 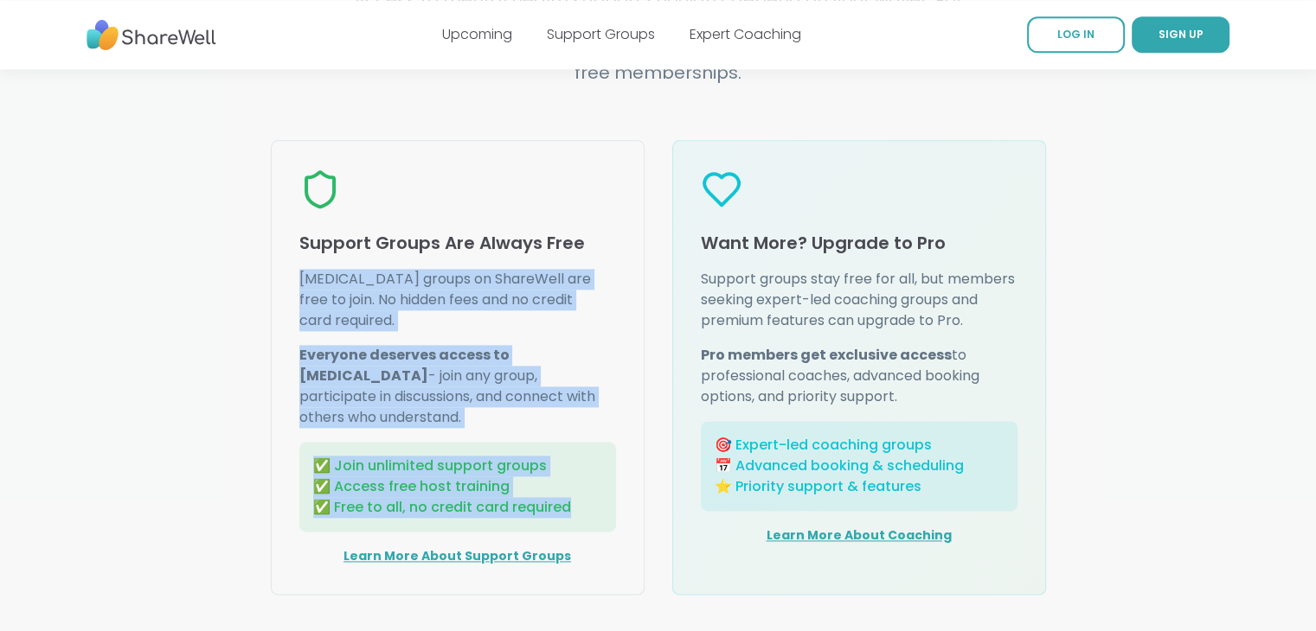 What do you see at coordinates (859, 300) in the screenshot?
I see `p: Support groups stay free for all, but members seeking expert-led coaching groups and premium feat...` at bounding box center [859, 300].